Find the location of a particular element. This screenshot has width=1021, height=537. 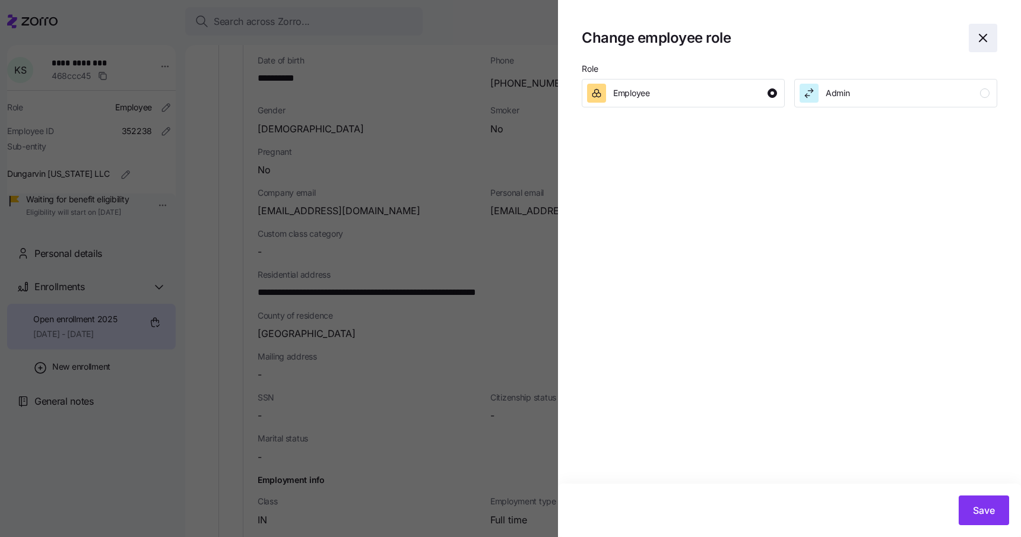

span: Save is located at coordinates (984, 511).